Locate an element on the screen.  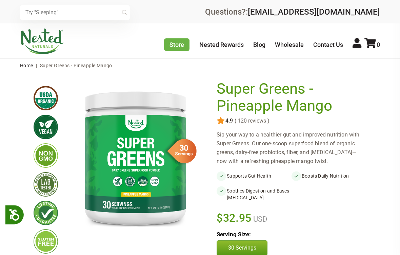
li: Boosts Daily Nutrition is located at coordinates (329, 176).